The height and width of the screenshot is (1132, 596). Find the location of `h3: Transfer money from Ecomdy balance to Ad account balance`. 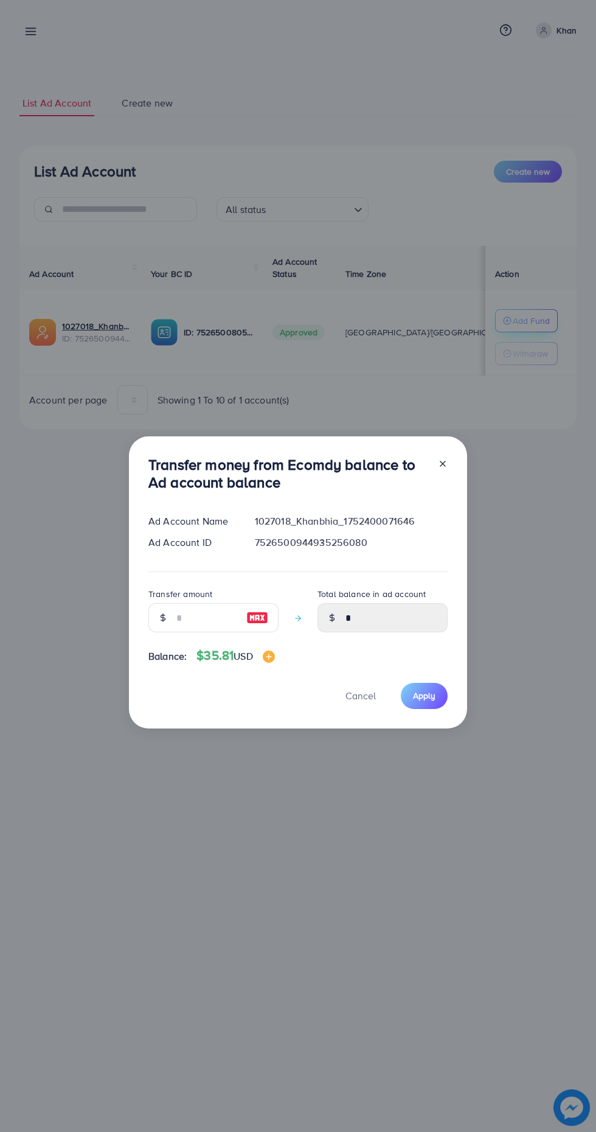

h3: Transfer money from Ecomdy balance to Ad account balance is located at coordinates (288, 473).